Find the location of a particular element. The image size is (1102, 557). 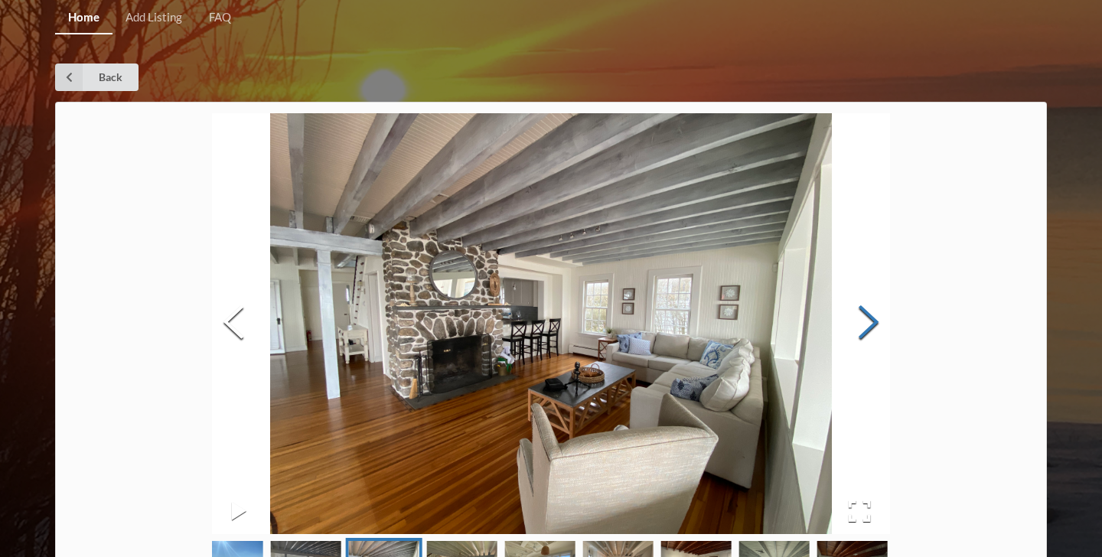

button: Open Fullscreen is located at coordinates (859, 511).